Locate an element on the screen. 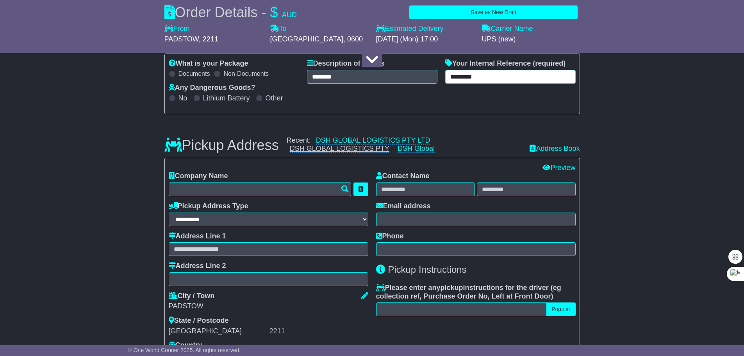 The height and width of the screenshot is (356, 744). label: Documents is located at coordinates (194, 73).